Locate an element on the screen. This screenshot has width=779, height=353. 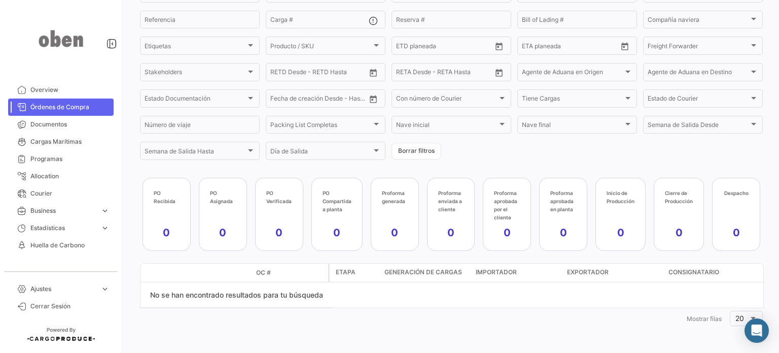
button: Borrar filtros is located at coordinates (417, 151).